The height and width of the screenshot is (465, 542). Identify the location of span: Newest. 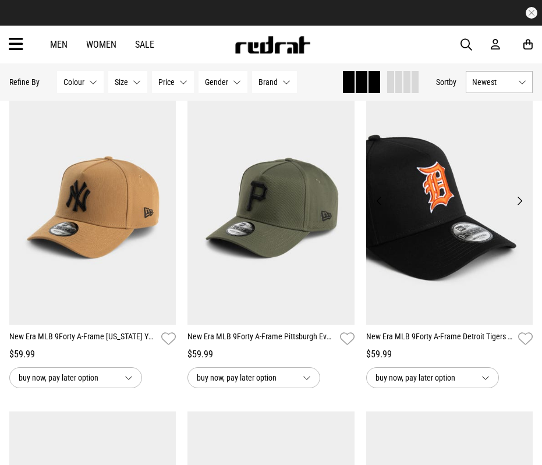
(493, 82).